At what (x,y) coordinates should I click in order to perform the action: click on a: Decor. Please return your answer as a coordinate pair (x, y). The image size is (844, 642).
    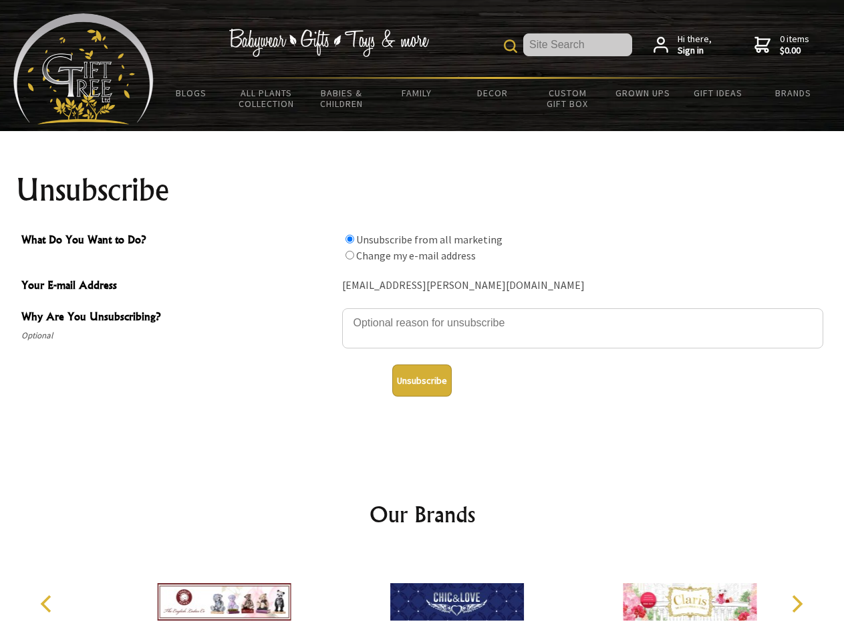
    Looking at the image, I should click on (492, 93).